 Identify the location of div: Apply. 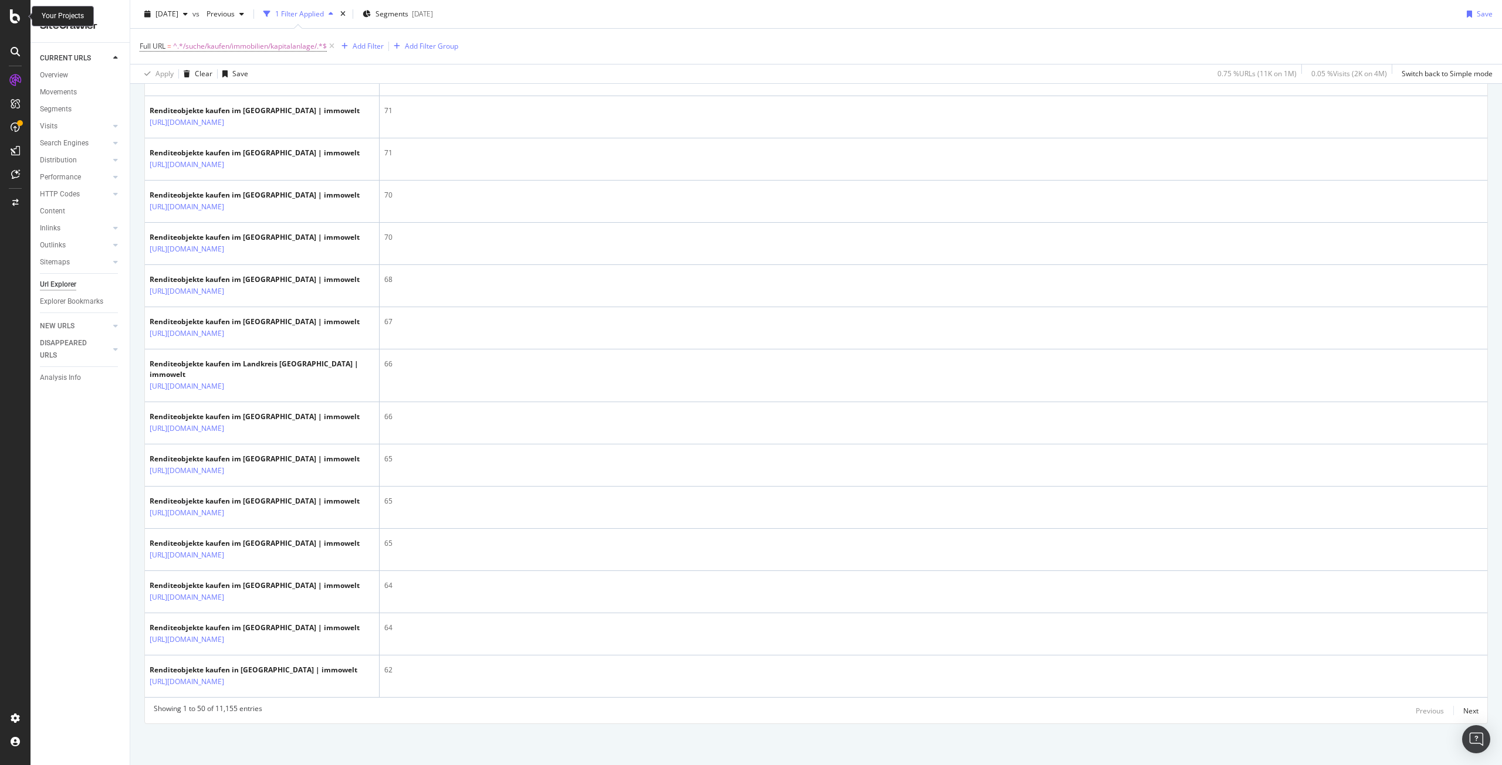
(164, 73).